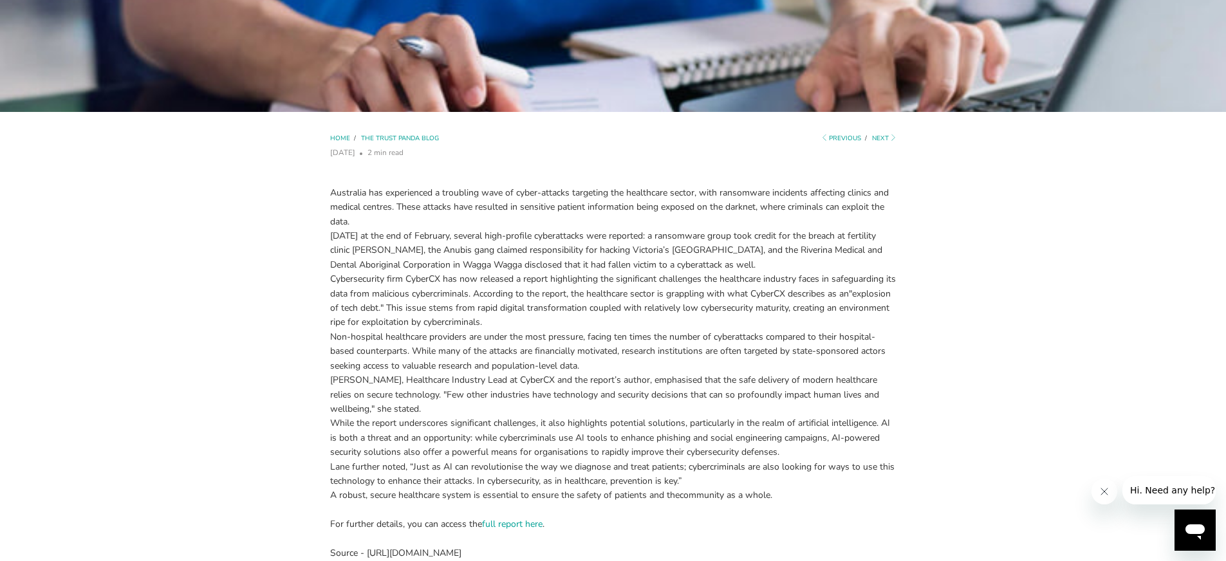 The width and height of the screenshot is (1226, 561). What do you see at coordinates (841, 138) in the screenshot?
I see `a: Previous` at bounding box center [841, 138].